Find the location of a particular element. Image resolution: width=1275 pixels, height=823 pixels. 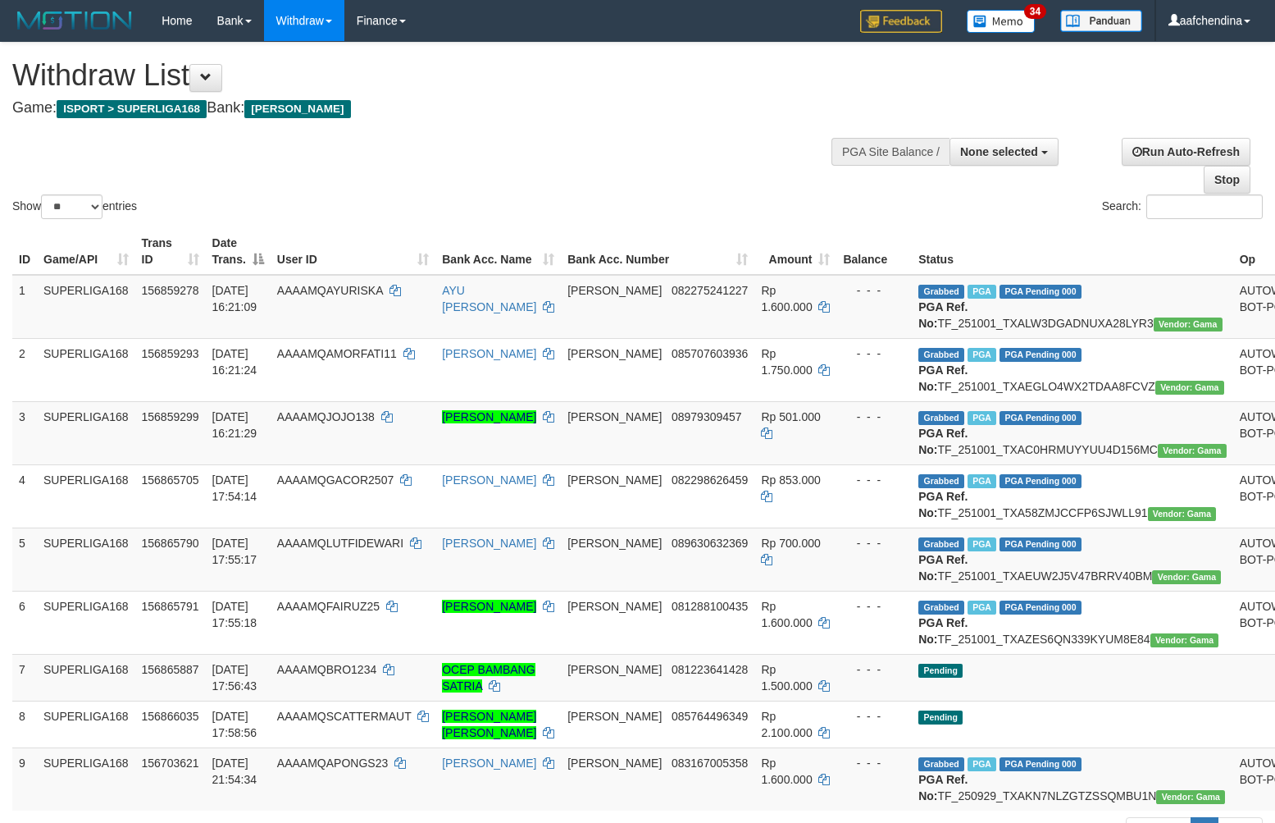

td: TF_251001_TXAEGLO4WX2TDAA8FCVZ is located at coordinates (1073, 369).